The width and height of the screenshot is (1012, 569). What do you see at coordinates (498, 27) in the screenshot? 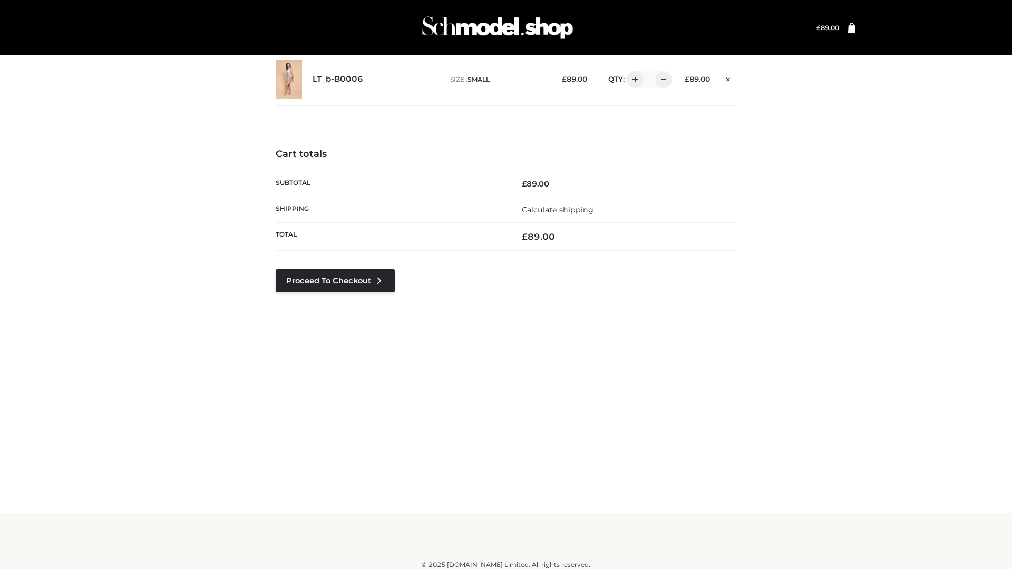
I see `img: Schmodel Admin 964` at bounding box center [498, 27].